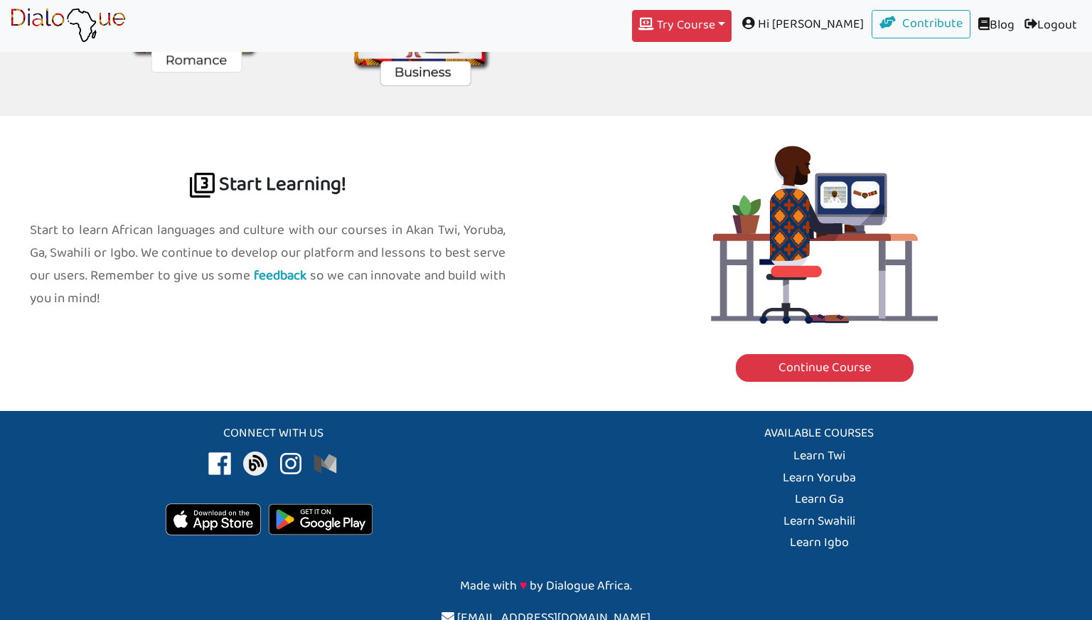 Image resolution: width=1092 pixels, height=620 pixels. Describe the element at coordinates (824, 235) in the screenshot. I see `img: learn twi: travel and speak akan with Twi language app` at that location.